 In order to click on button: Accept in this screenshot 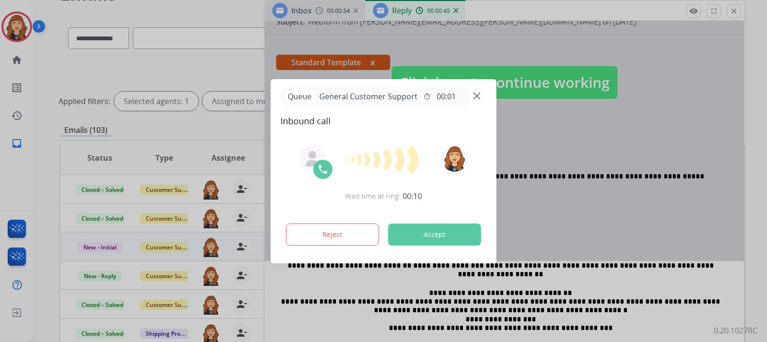, I will do `click(435, 235)`.